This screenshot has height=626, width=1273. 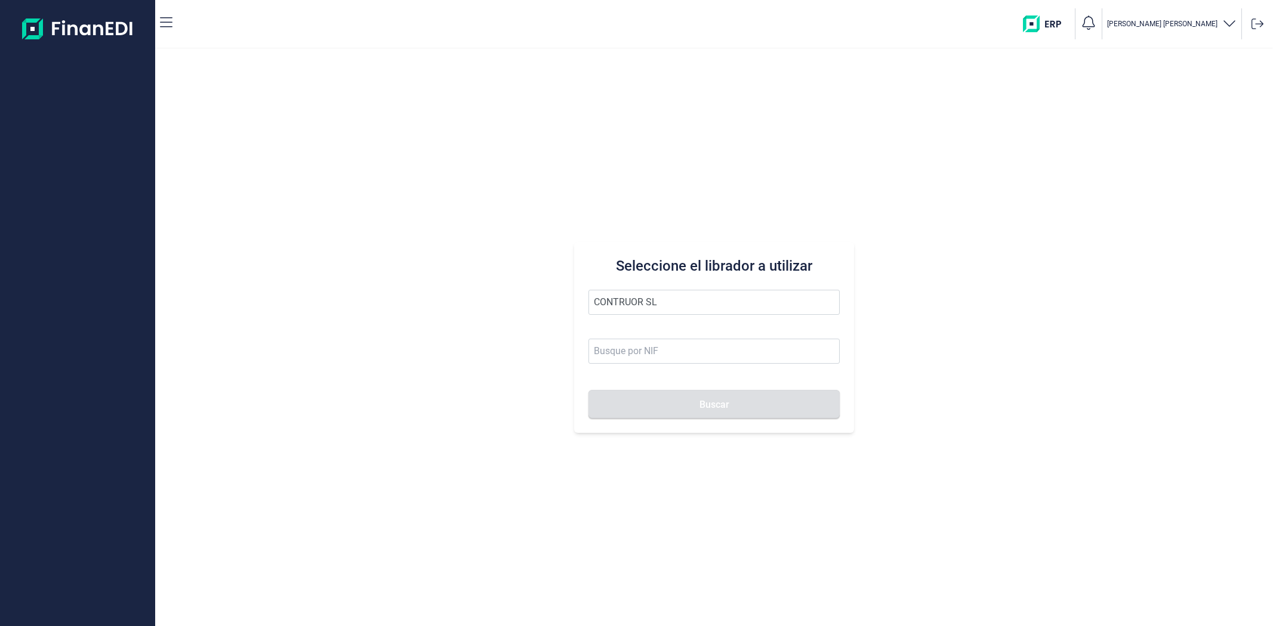 What do you see at coordinates (714, 405) in the screenshot?
I see `button: Buscar` at bounding box center [714, 405].